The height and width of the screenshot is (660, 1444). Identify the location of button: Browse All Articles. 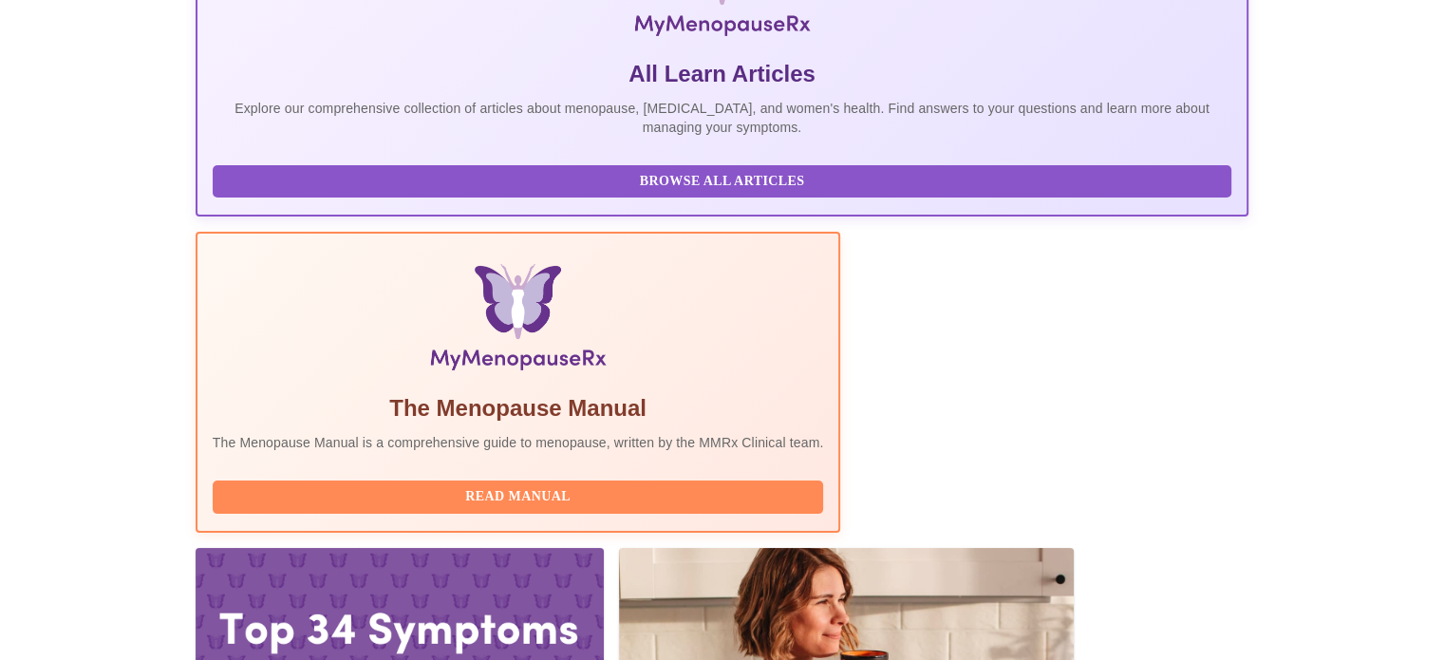
(723, 181).